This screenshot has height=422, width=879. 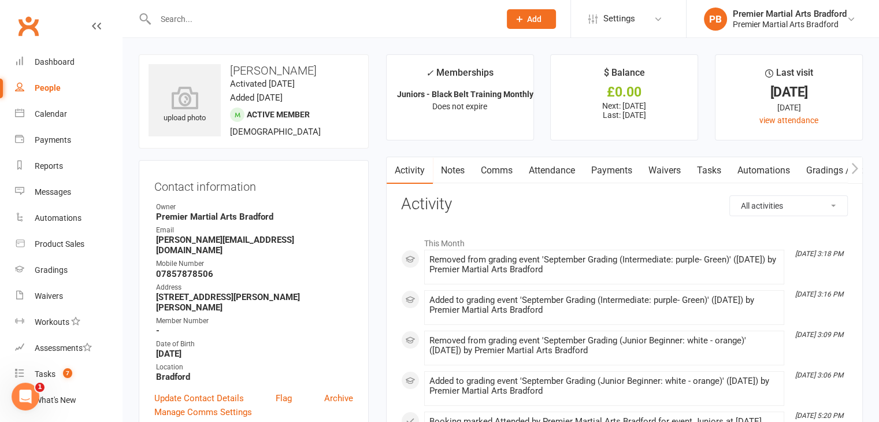 What do you see at coordinates (789, 120) in the screenshot?
I see `a: view attendance` at bounding box center [789, 120].